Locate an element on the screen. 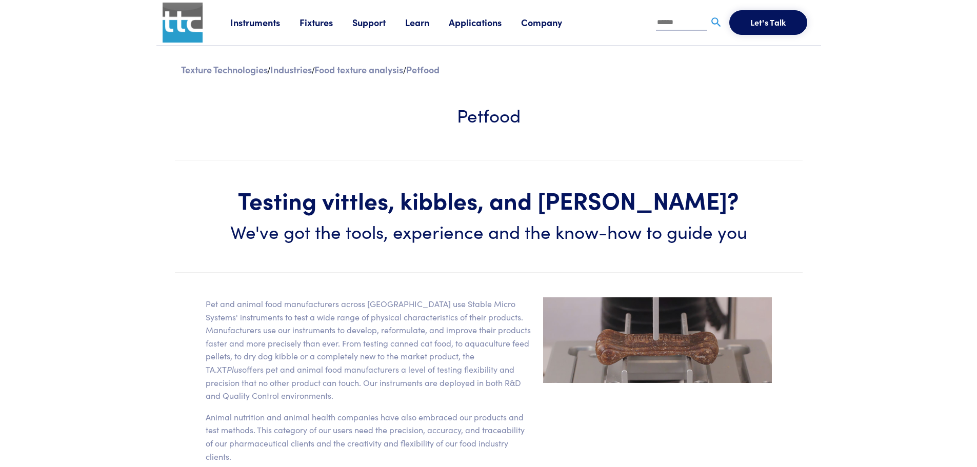  p: Petfood is located at coordinates (423, 69).